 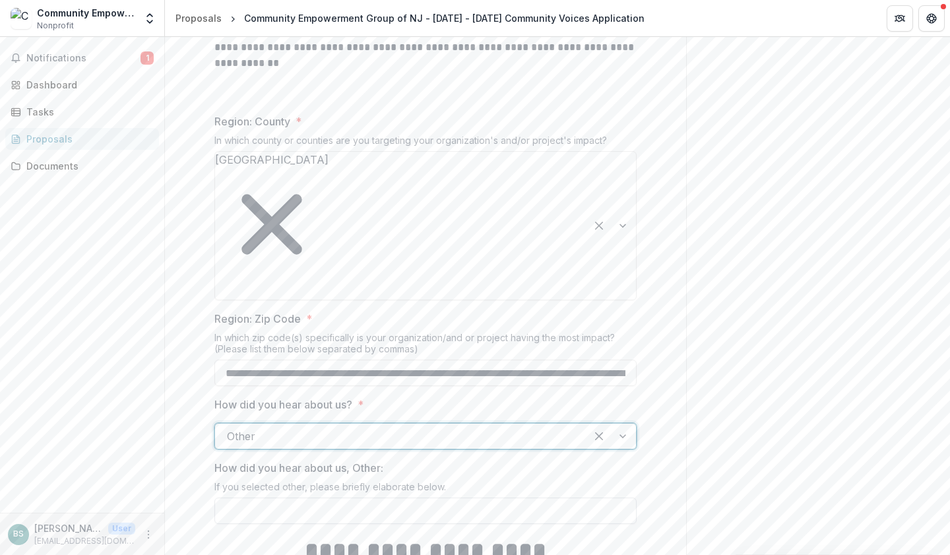 What do you see at coordinates (82, 58) in the screenshot?
I see `button: Notifications1` at bounding box center [82, 58].